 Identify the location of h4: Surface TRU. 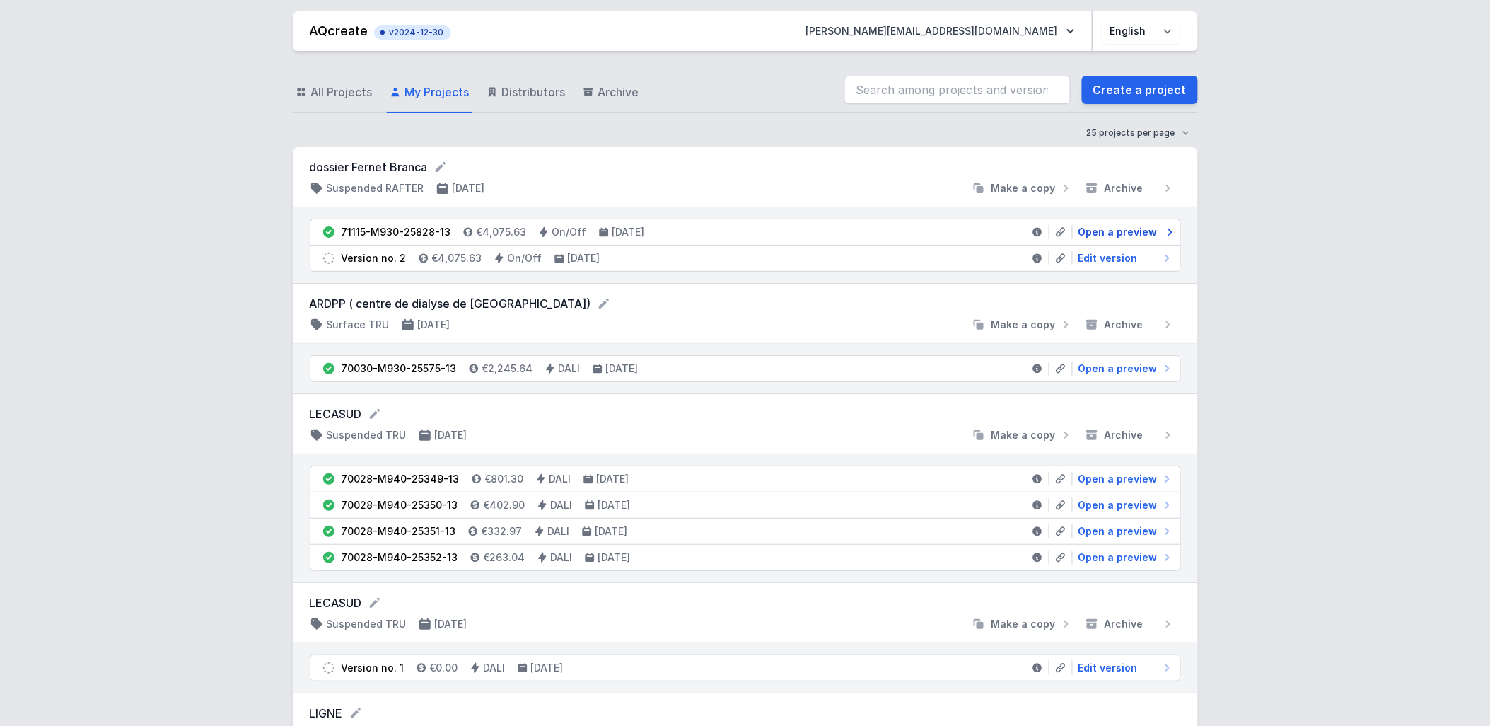
(358, 325).